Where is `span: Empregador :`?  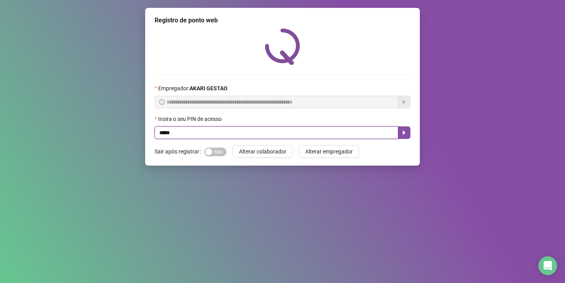 span: Empregador : is located at coordinates (193, 88).